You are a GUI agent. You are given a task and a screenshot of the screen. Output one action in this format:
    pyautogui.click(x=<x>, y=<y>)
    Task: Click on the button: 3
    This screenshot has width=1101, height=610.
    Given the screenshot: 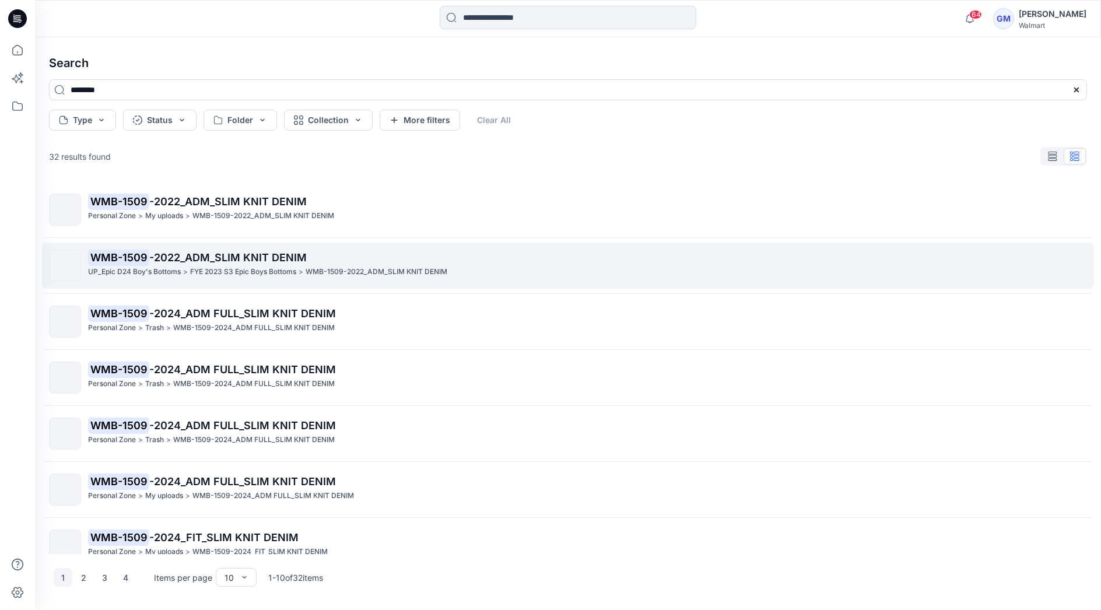 What is the action you would take?
    pyautogui.click(x=105, y=577)
    